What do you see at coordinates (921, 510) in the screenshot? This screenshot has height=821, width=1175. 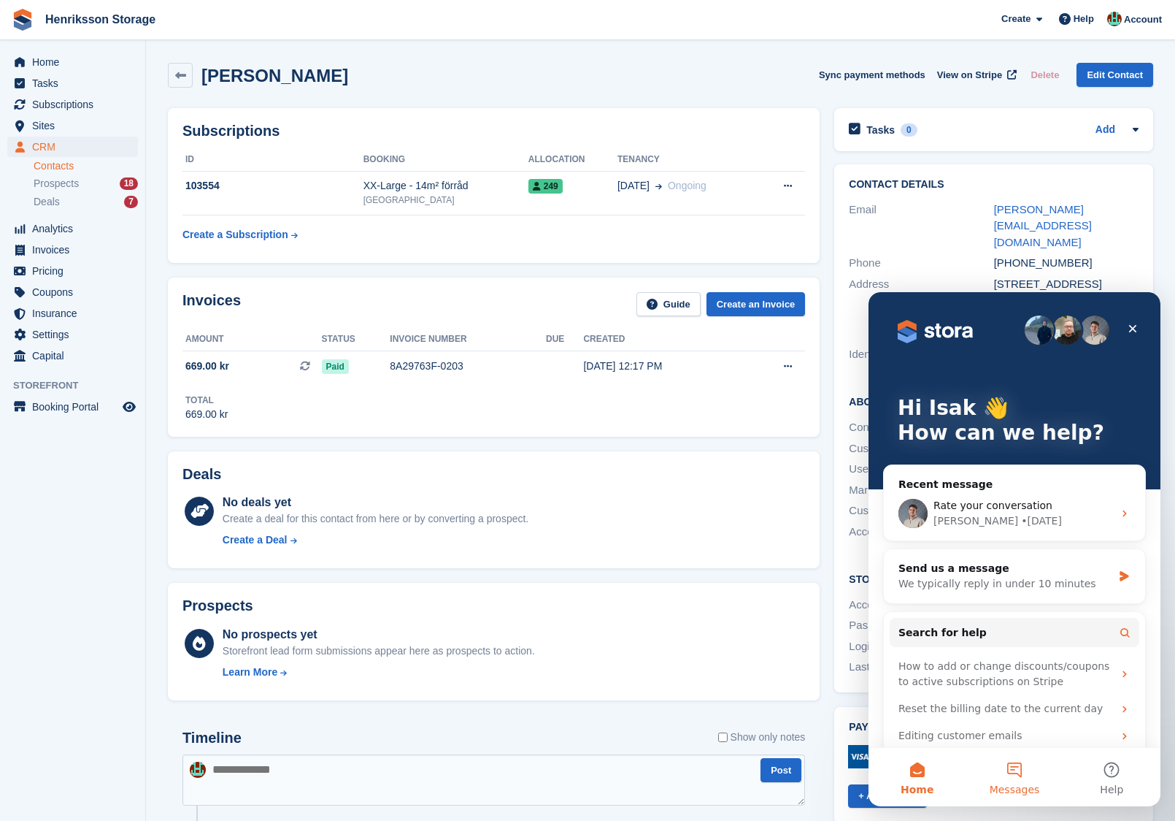 I see `div: Customer Type` at bounding box center [921, 510].